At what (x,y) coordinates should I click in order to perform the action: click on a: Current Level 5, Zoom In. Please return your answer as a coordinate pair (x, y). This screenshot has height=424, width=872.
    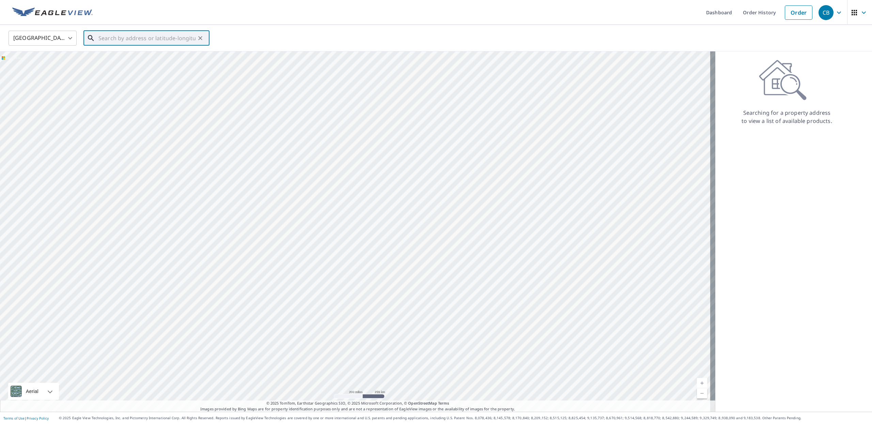
    Looking at the image, I should click on (702, 383).